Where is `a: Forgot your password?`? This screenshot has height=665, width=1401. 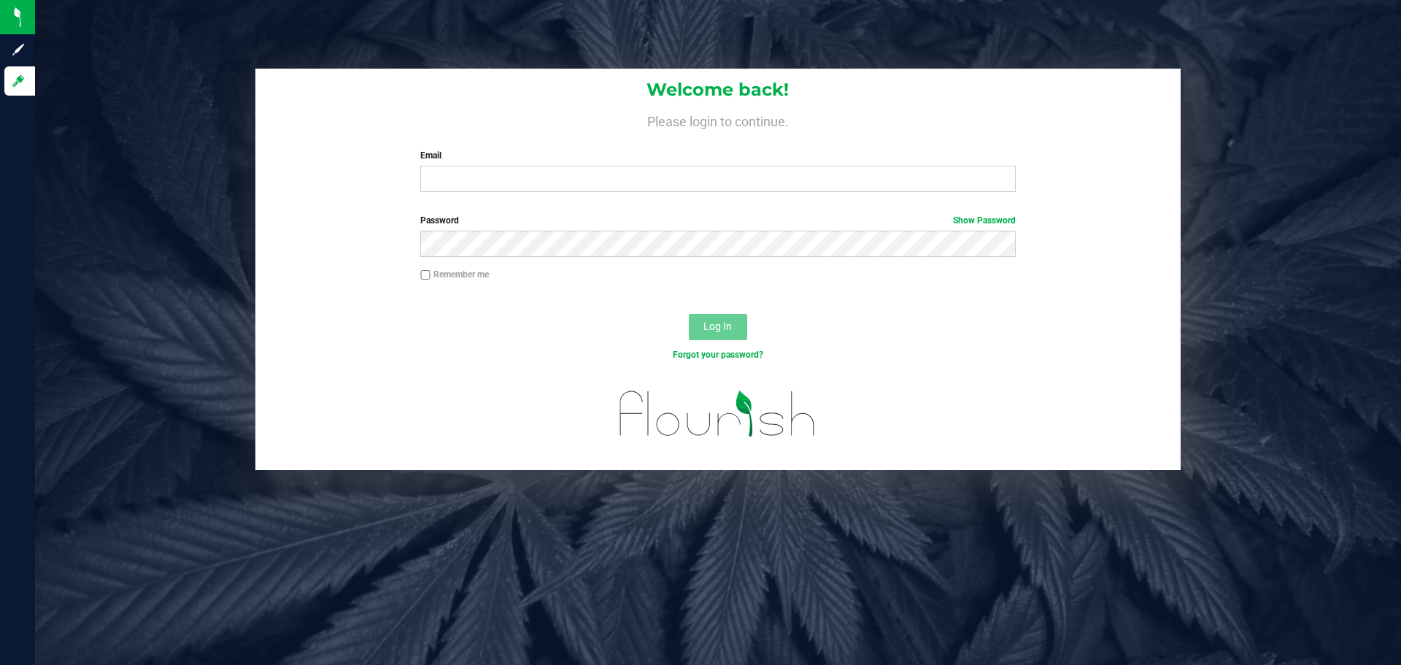 a: Forgot your password? is located at coordinates (718, 355).